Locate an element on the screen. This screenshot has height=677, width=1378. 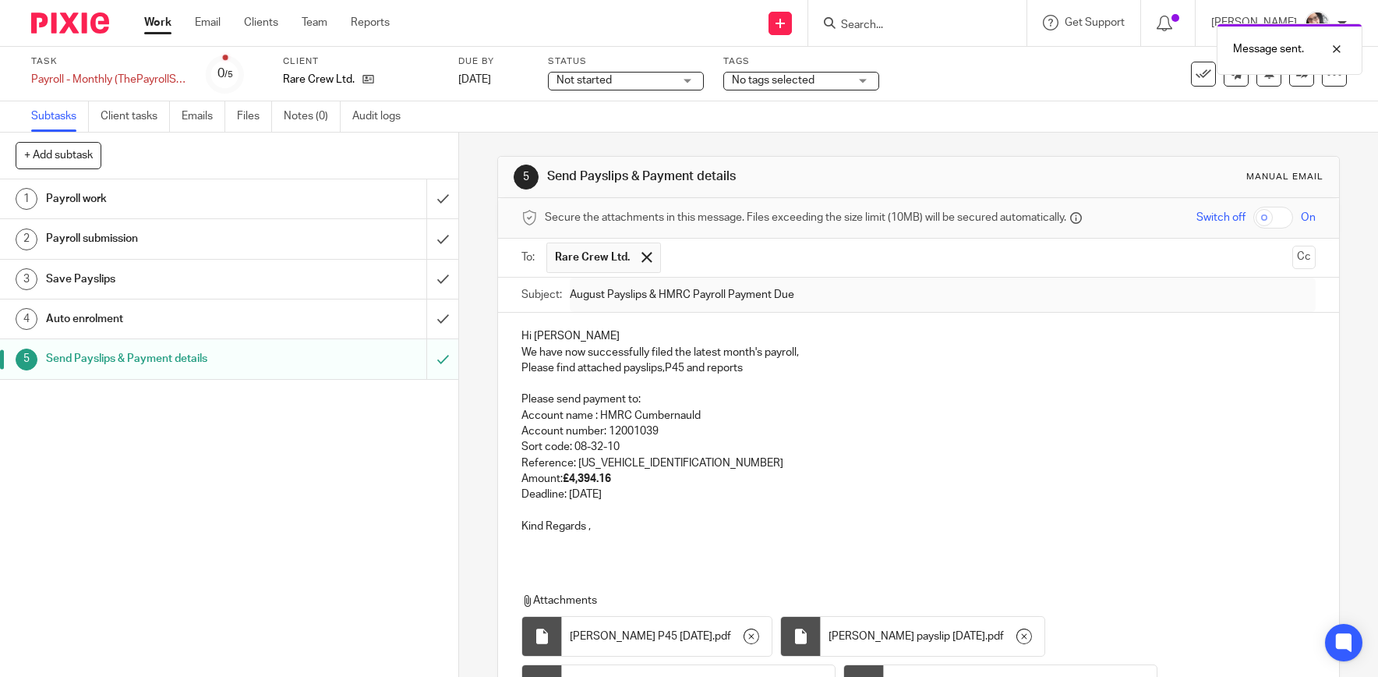
div: Payroll - Monthly (ThePayrollSite) is located at coordinates (109, 80).